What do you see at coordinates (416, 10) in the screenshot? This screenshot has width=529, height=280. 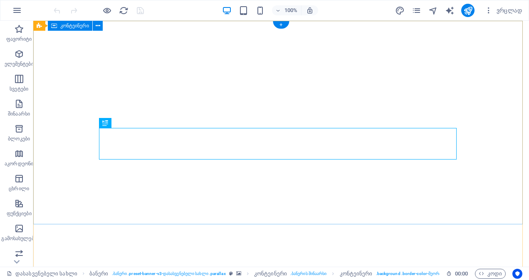 I see `i: Страницы (Ctrl+Alt+S)` at bounding box center [416, 10].